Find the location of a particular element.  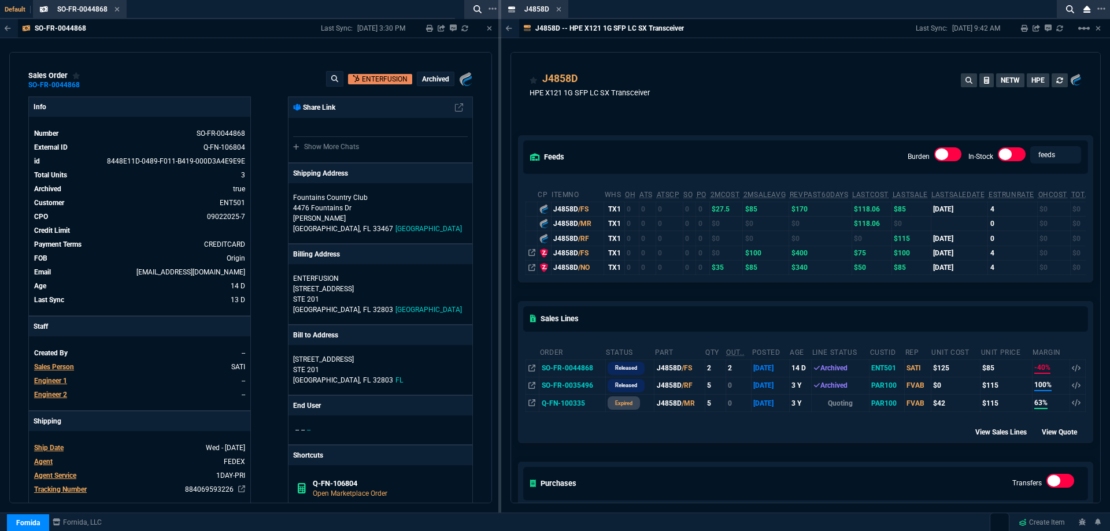

th: WHS is located at coordinates (614, 194).